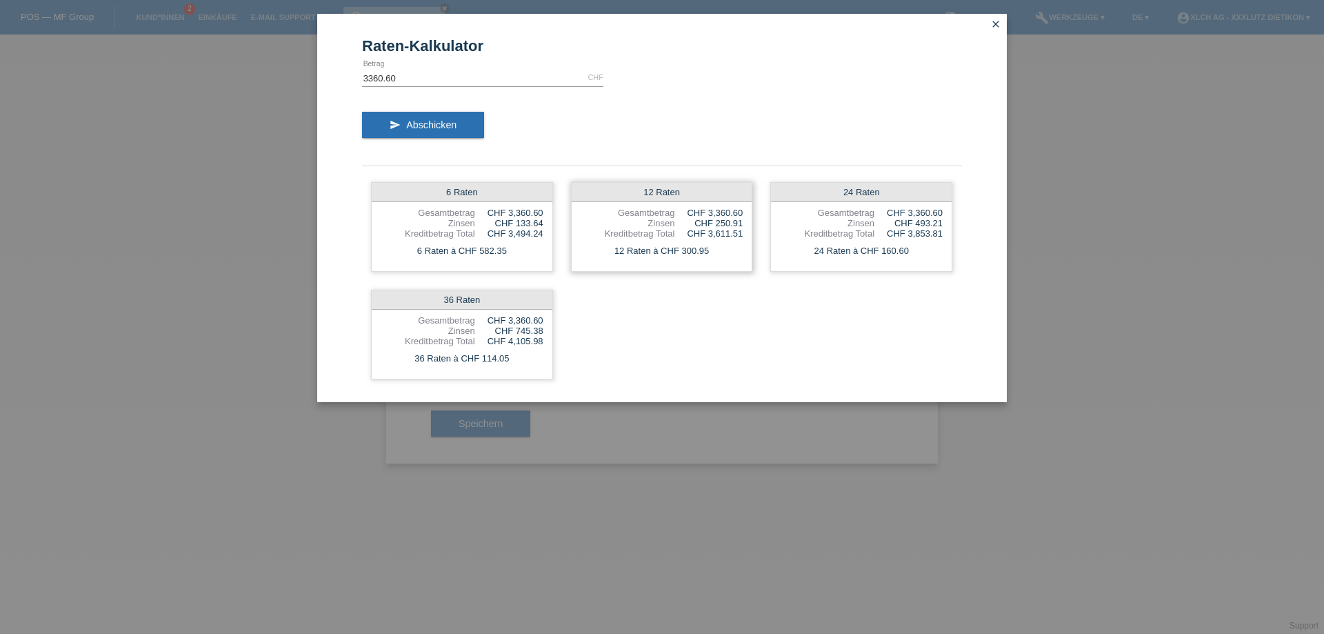 This screenshot has width=1324, height=634. I want to click on div: 24 Raten à CHF 160.60, so click(861, 251).